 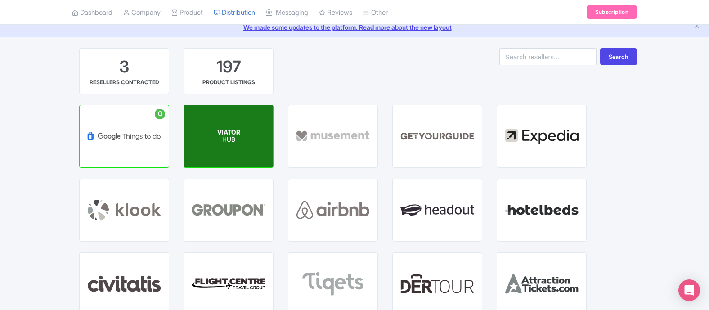 What do you see at coordinates (124, 67) in the screenshot?
I see `div: 3` at bounding box center [124, 67].